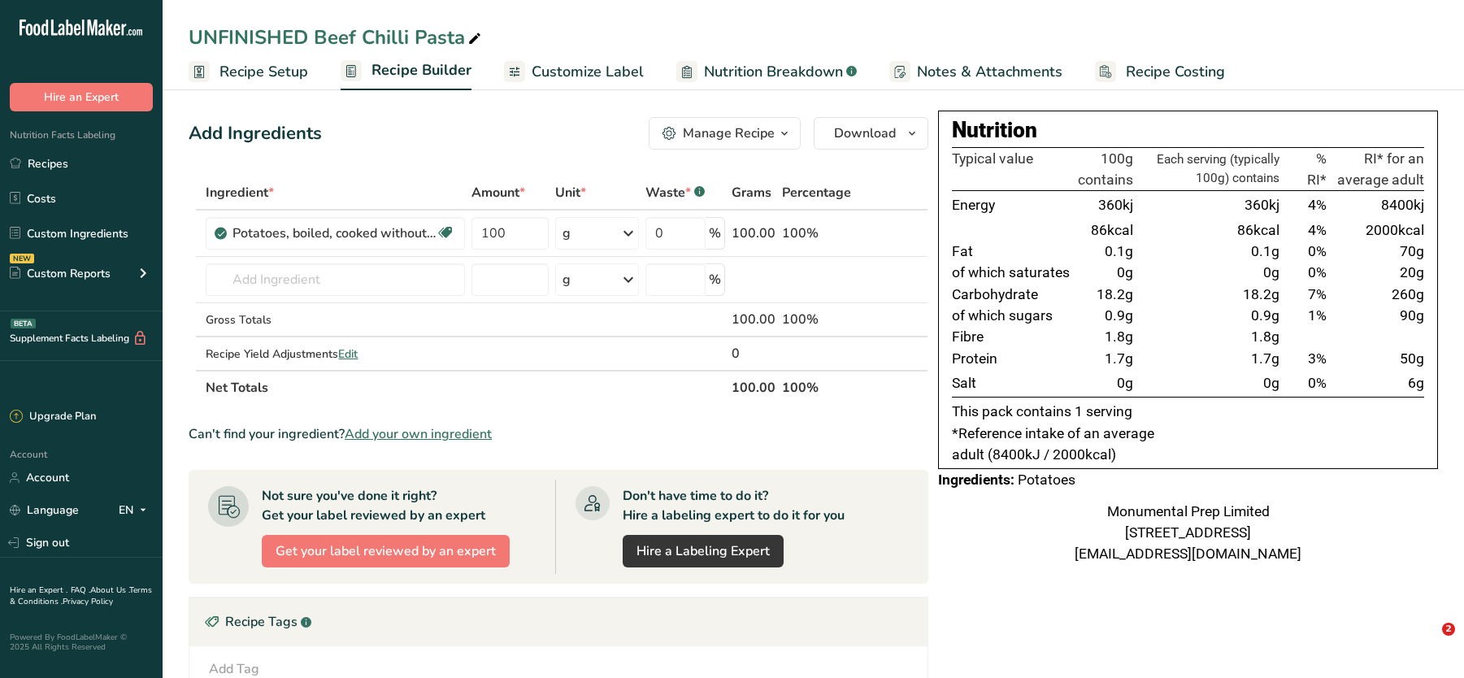 This screenshot has width=1464, height=678. Describe the element at coordinates (1053, 444) in the screenshot. I see `span: *Reference intake of an average adult (8400kJ / 2000kcal)` at that location.